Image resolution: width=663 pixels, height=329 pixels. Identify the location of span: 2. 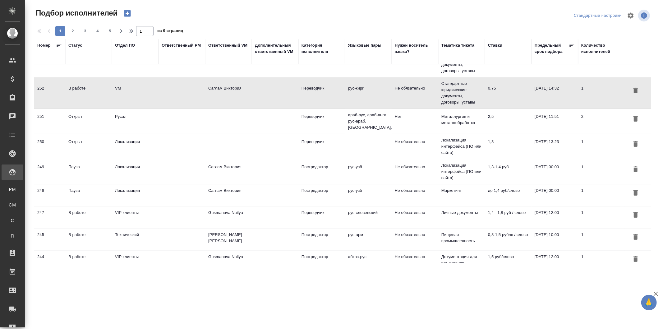
(73, 31).